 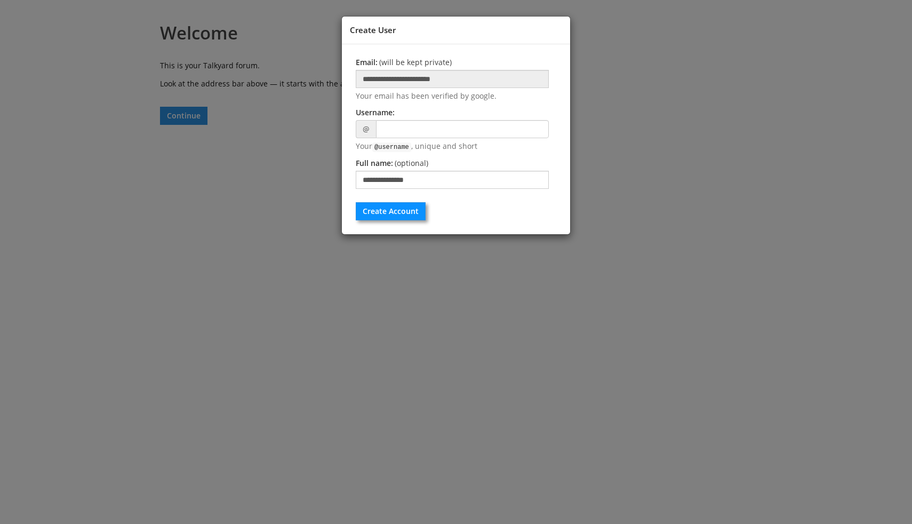 What do you see at coordinates (392, 147) in the screenshot?
I see `code: @username` at bounding box center [392, 147].